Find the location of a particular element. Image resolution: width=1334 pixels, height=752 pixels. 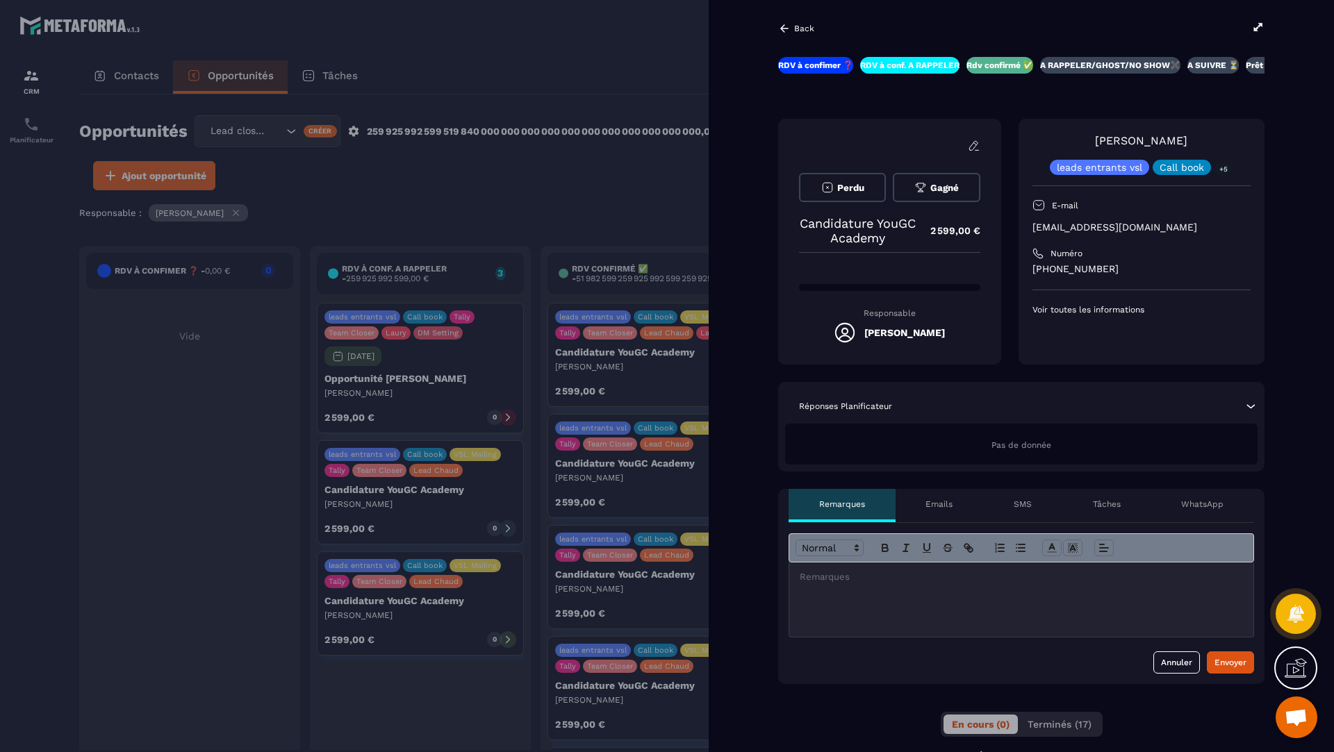

span: En cours (0) is located at coordinates (980, 725).